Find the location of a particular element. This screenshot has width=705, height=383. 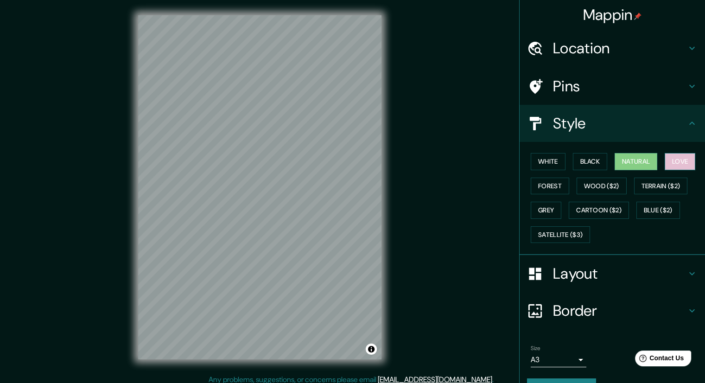

canvas: Map is located at coordinates (260, 187).